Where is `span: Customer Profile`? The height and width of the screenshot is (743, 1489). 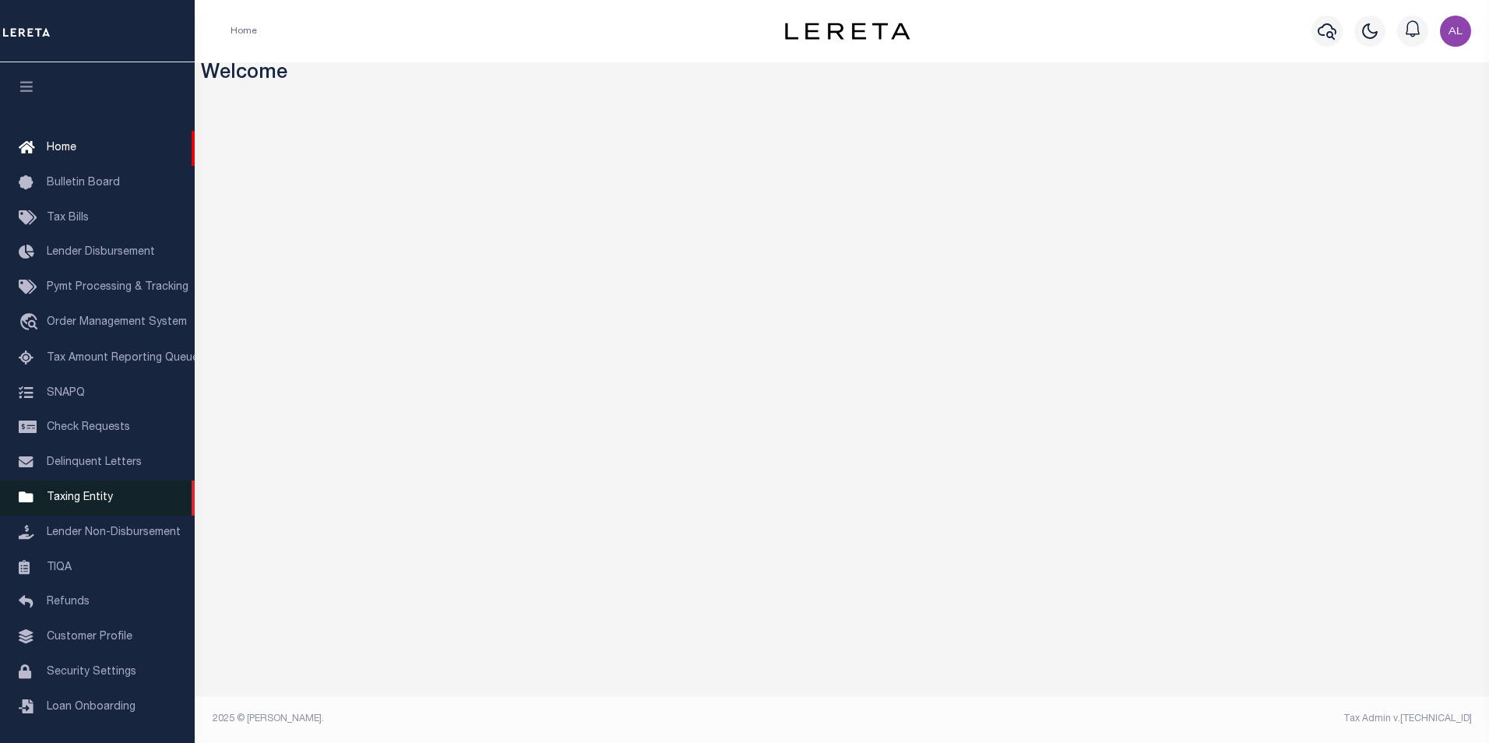 span: Customer Profile is located at coordinates (90, 637).